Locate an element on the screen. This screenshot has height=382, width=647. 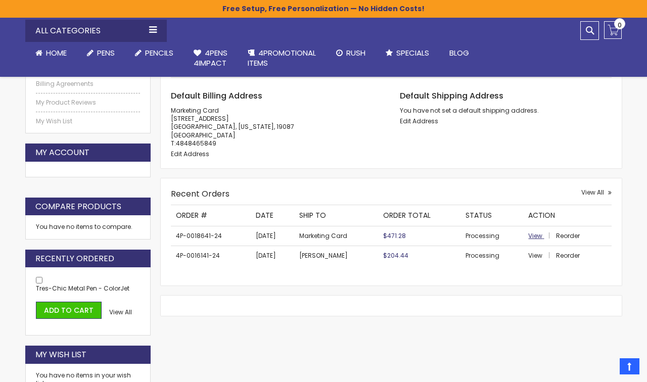
a: Pens is located at coordinates (101, 53).